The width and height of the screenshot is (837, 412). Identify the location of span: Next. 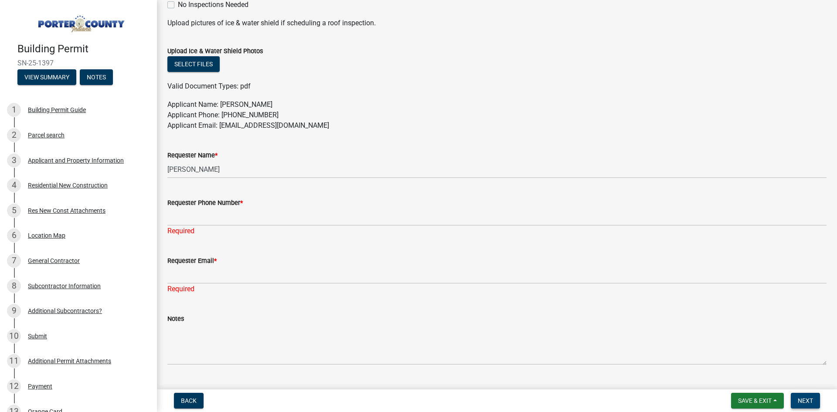
(805, 401).